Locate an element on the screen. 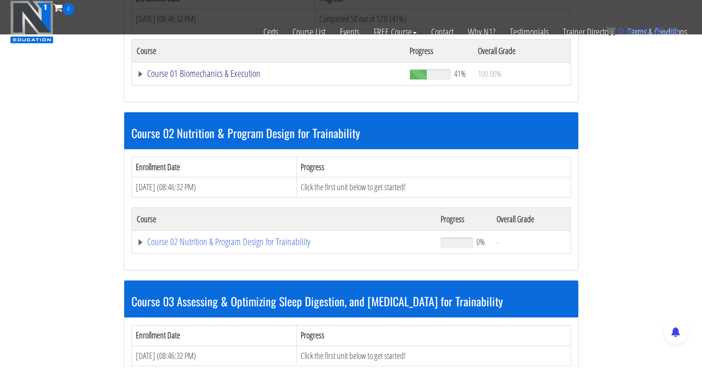 Image resolution: width=702 pixels, height=368 pixels. a: Course 01 Biomechanics & Execution is located at coordinates (269, 74).